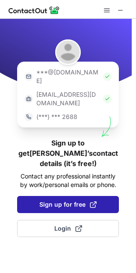 This screenshot has height=273, width=136. I want to click on button: Login, so click(68, 229).